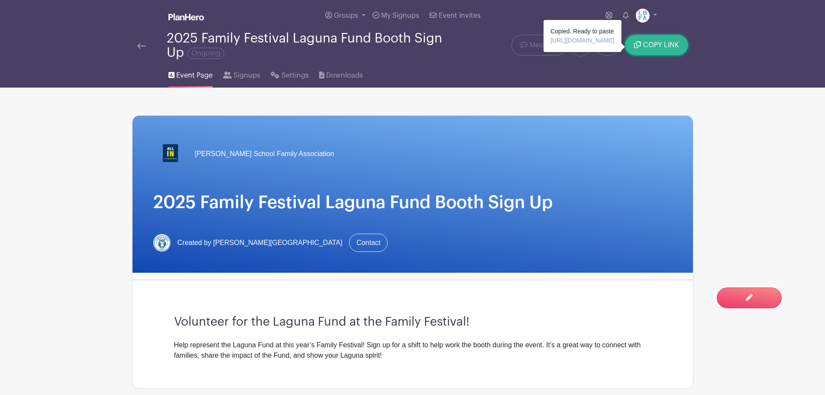  I want to click on h1: 2025 Family Festival Laguna Fund Booth Sign Up, so click(413, 202).